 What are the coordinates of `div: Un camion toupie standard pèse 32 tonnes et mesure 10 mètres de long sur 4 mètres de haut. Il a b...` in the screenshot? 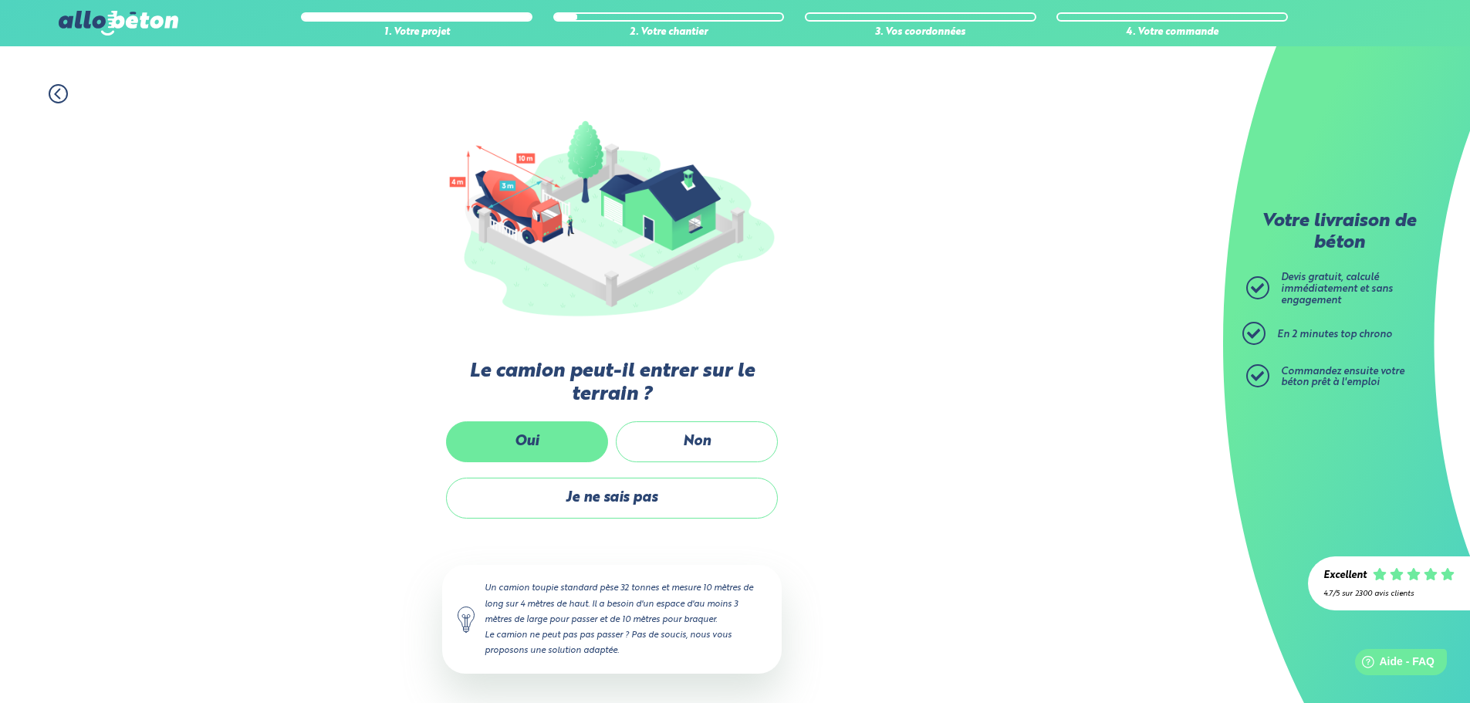 It's located at (612, 619).